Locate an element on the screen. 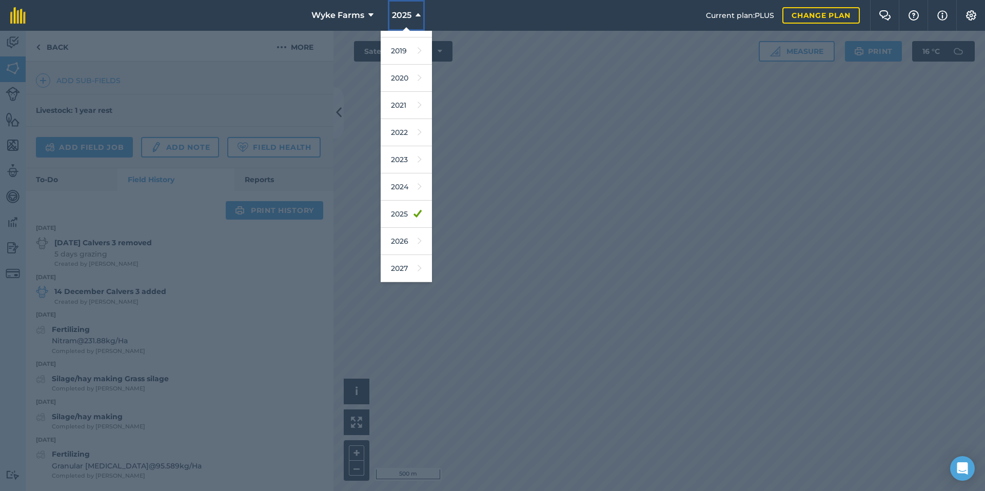  img: Two speech bubbles overlapping with the left bubble in the forefront is located at coordinates (885, 15).